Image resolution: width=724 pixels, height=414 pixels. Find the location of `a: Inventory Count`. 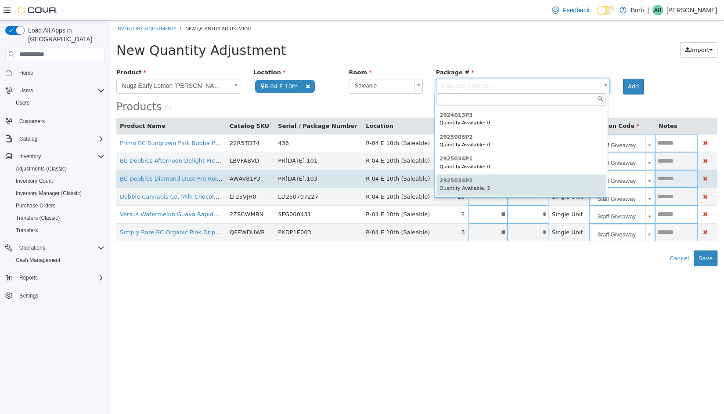

a: Inventory Count is located at coordinates (34, 181).